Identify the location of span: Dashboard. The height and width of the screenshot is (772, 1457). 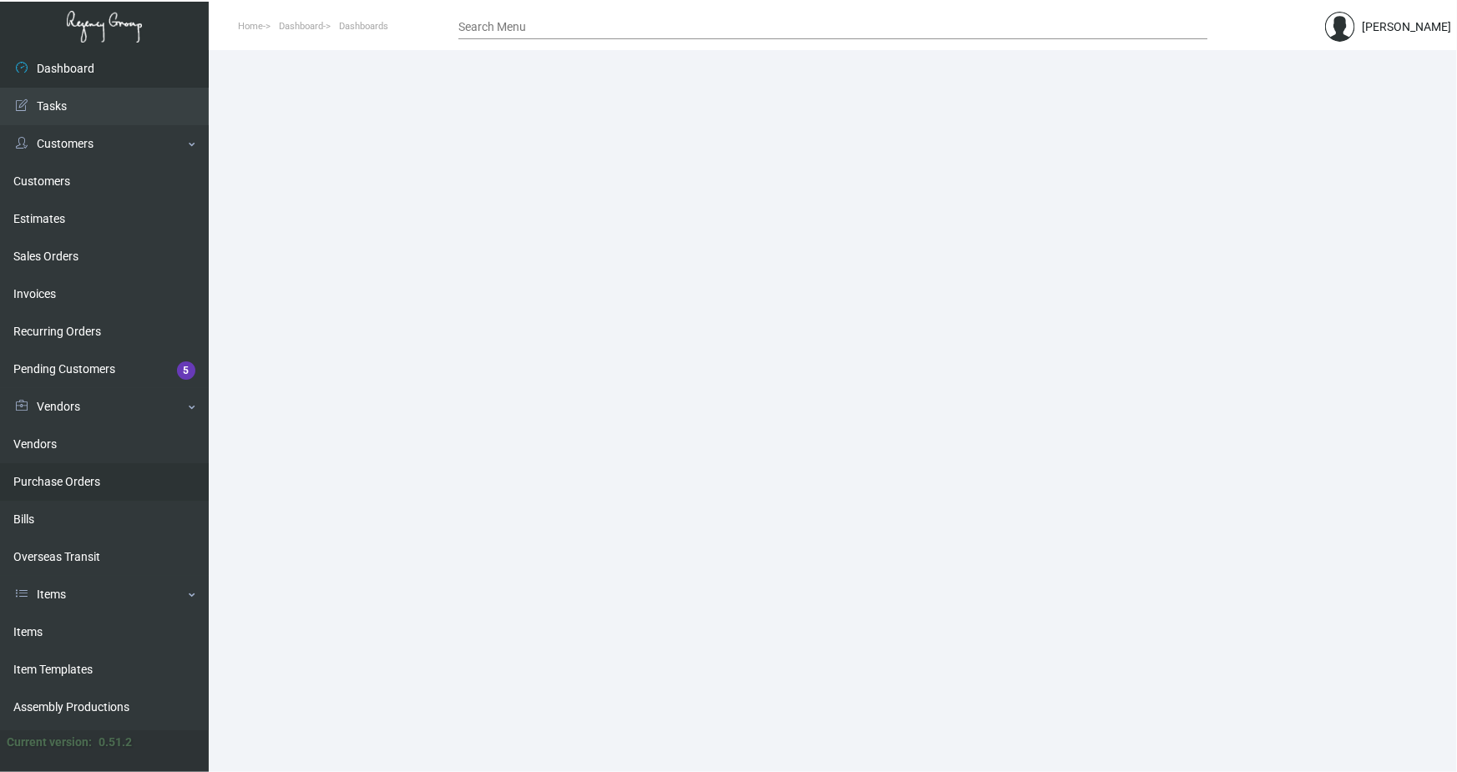
(301, 26).